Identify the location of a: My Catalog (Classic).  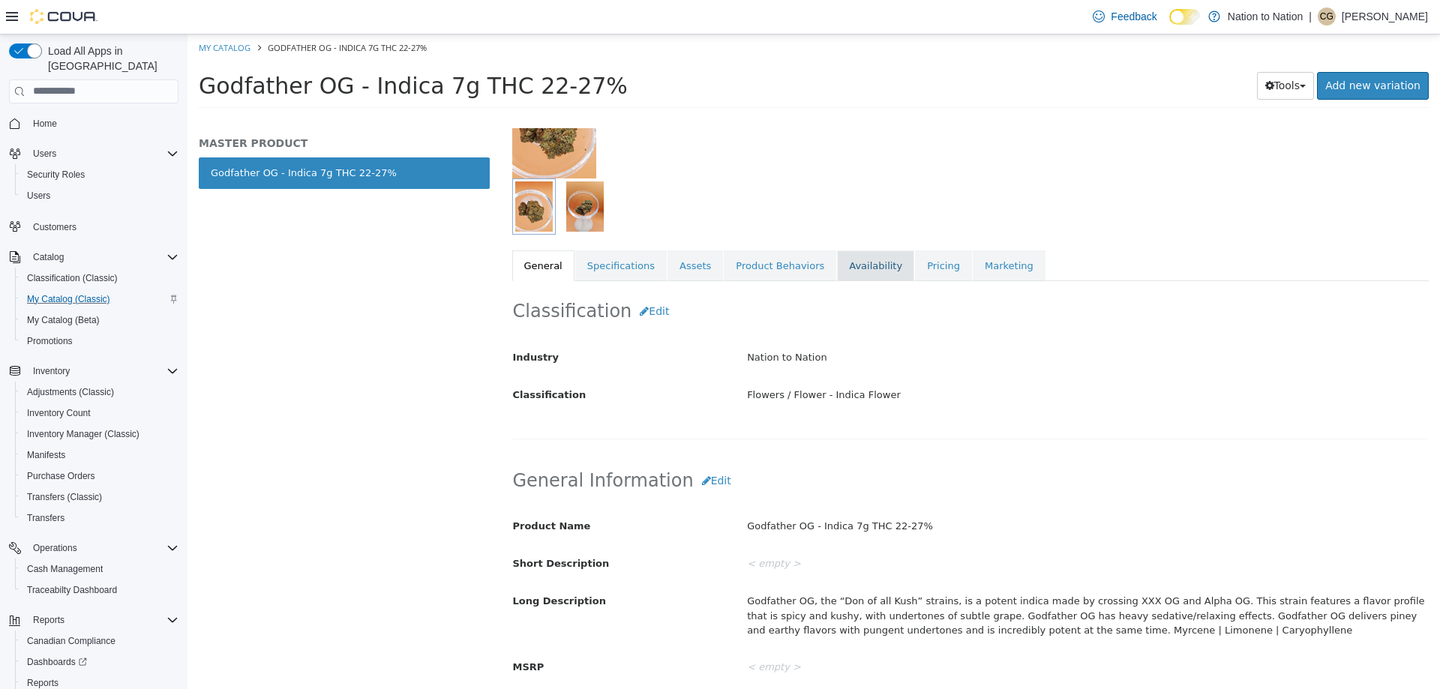
(68, 299).